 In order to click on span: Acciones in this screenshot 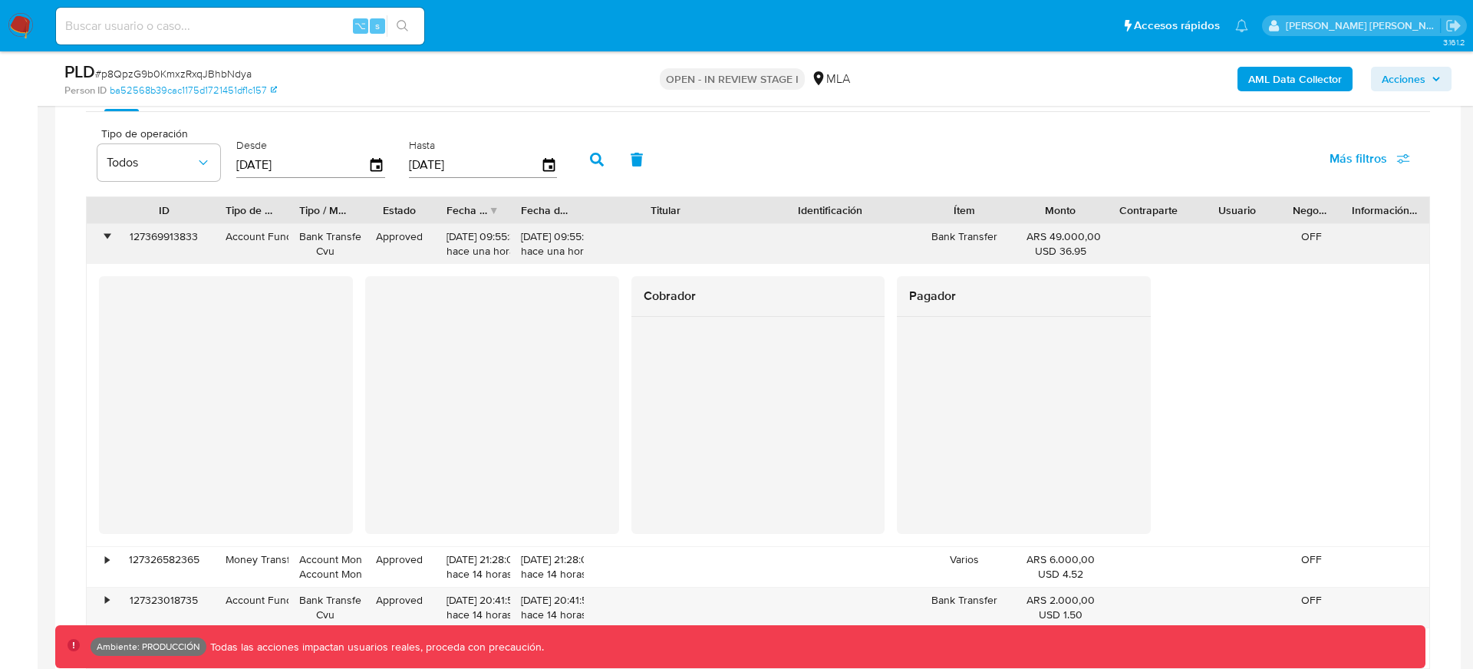, I will do `click(1403, 79)`.